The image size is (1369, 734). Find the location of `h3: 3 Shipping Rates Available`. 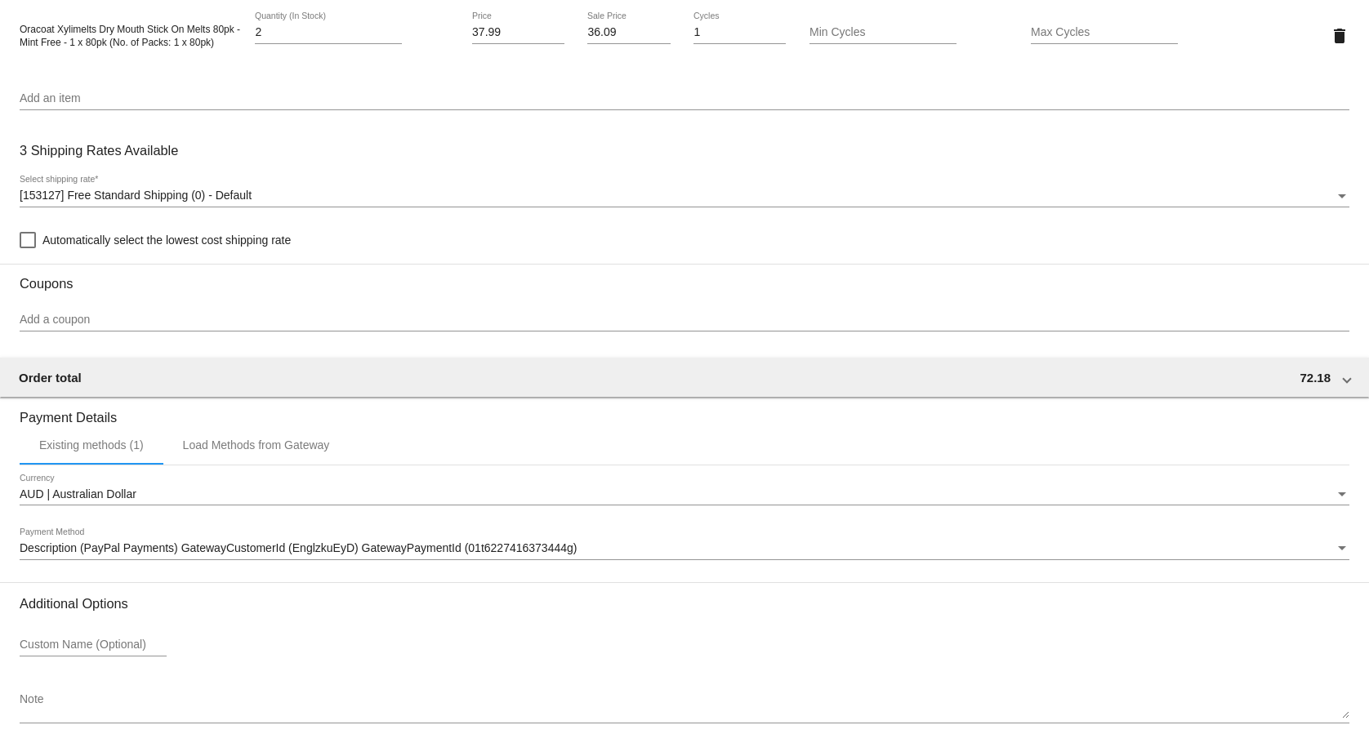

h3: 3 Shipping Rates Available is located at coordinates (99, 150).